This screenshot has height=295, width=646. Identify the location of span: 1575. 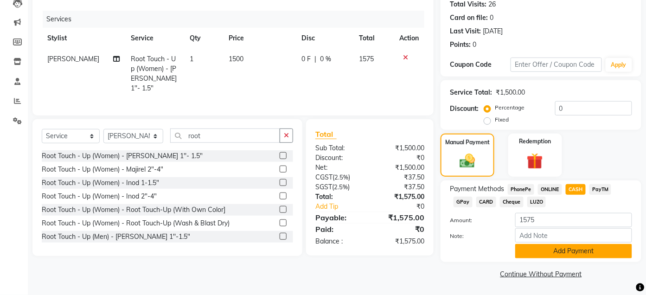
(367, 59).